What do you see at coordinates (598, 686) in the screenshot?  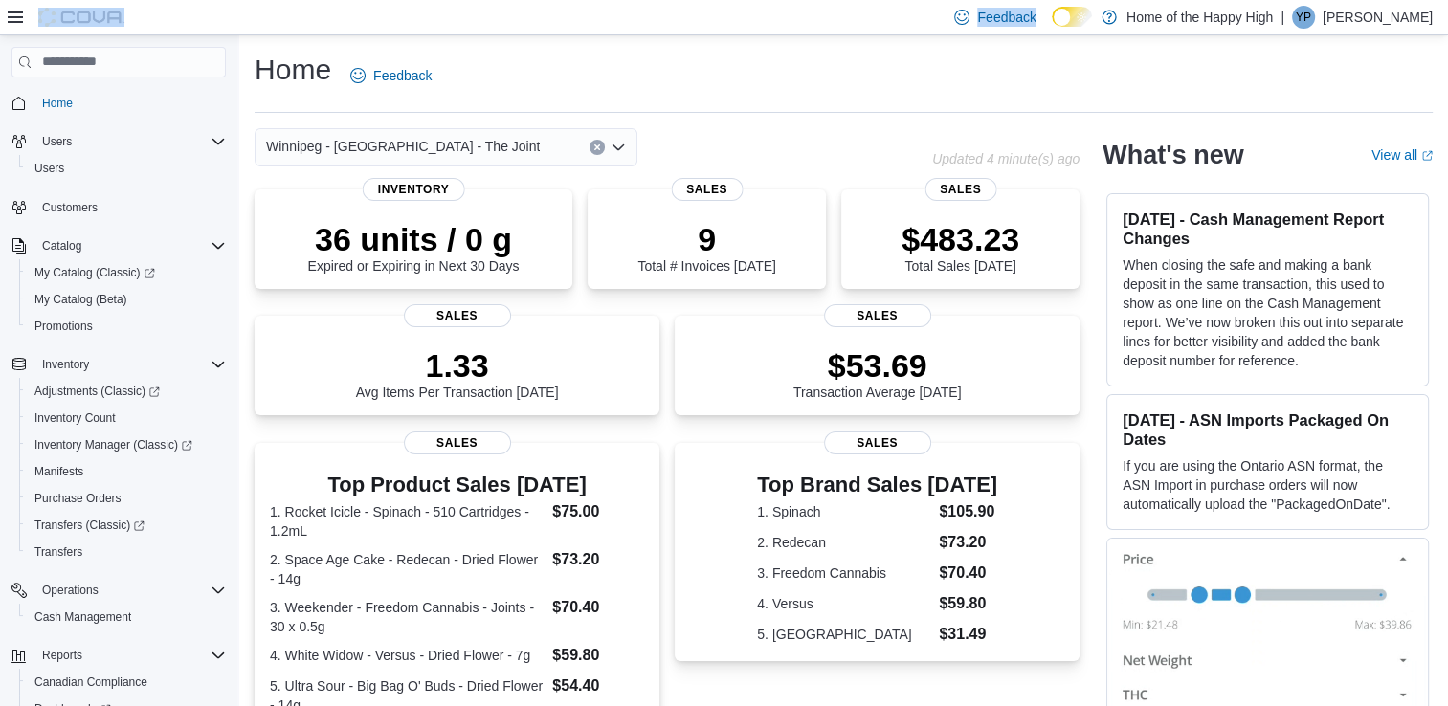 I see `dd: $54.40` at bounding box center [598, 686].